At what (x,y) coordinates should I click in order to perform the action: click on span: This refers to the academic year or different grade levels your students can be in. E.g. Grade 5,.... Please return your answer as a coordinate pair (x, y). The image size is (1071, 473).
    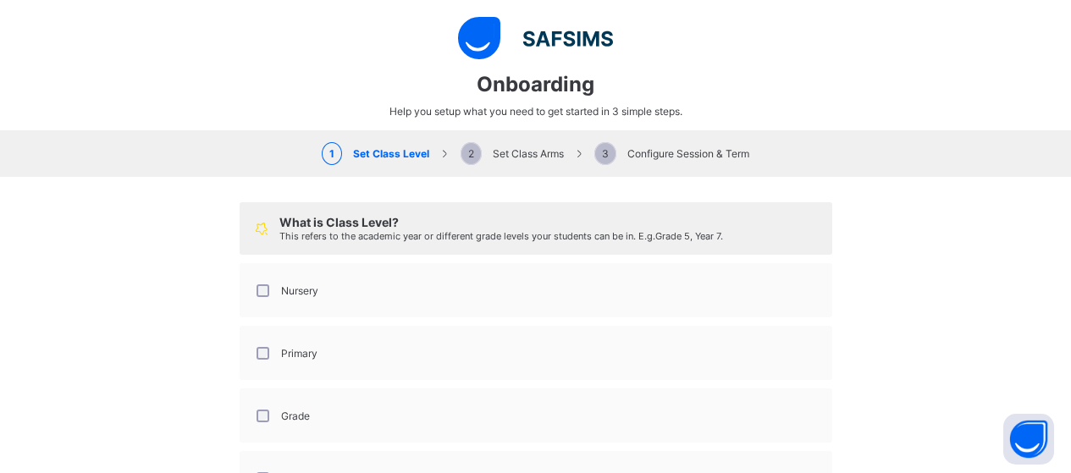
    Looking at the image, I should click on (501, 236).